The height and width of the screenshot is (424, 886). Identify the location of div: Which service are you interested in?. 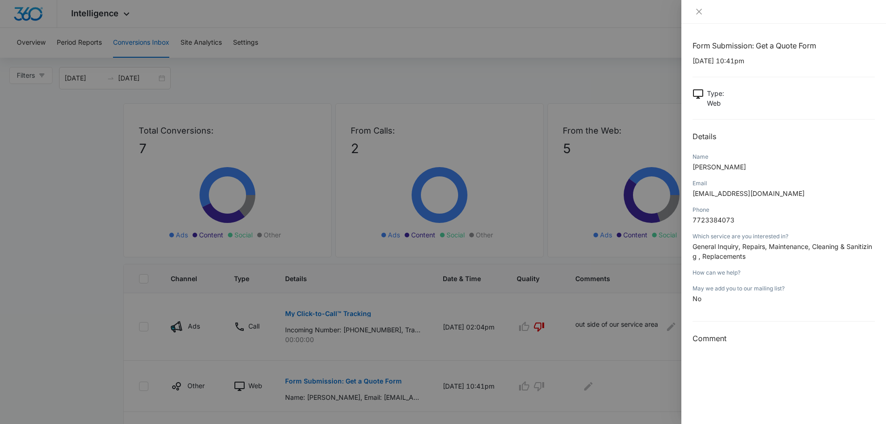
(784, 236).